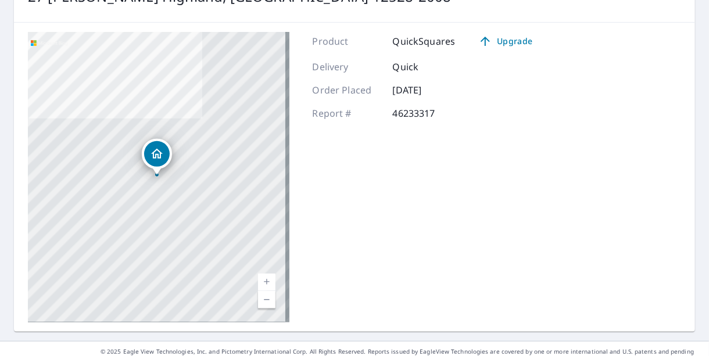 The image size is (709, 356). Describe the element at coordinates (267, 282) in the screenshot. I see `a: Current Level 17, Zoom In` at that location.